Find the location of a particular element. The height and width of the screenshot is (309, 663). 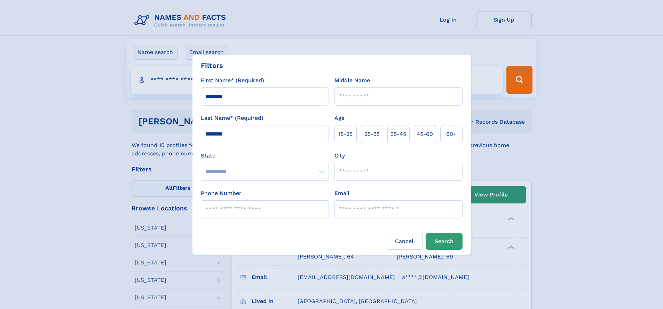

label: City is located at coordinates (339, 155).